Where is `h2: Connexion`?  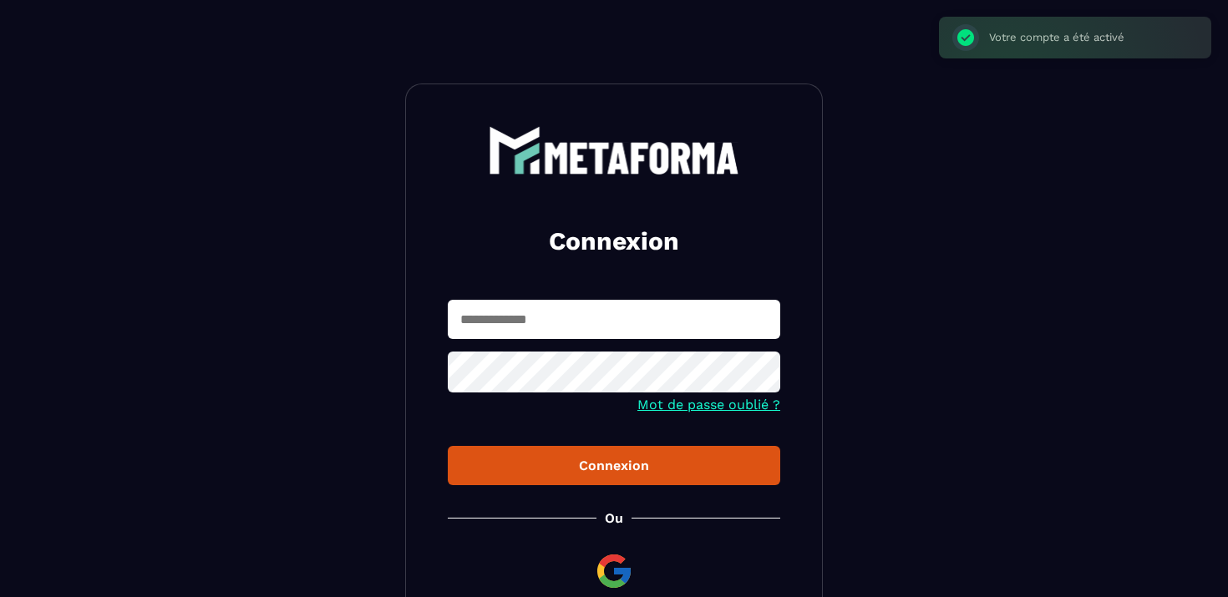
h2: Connexion is located at coordinates (614, 241).